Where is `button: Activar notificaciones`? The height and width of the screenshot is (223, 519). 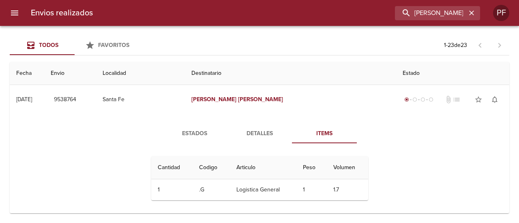 button: Activar notificaciones is located at coordinates (495, 100).